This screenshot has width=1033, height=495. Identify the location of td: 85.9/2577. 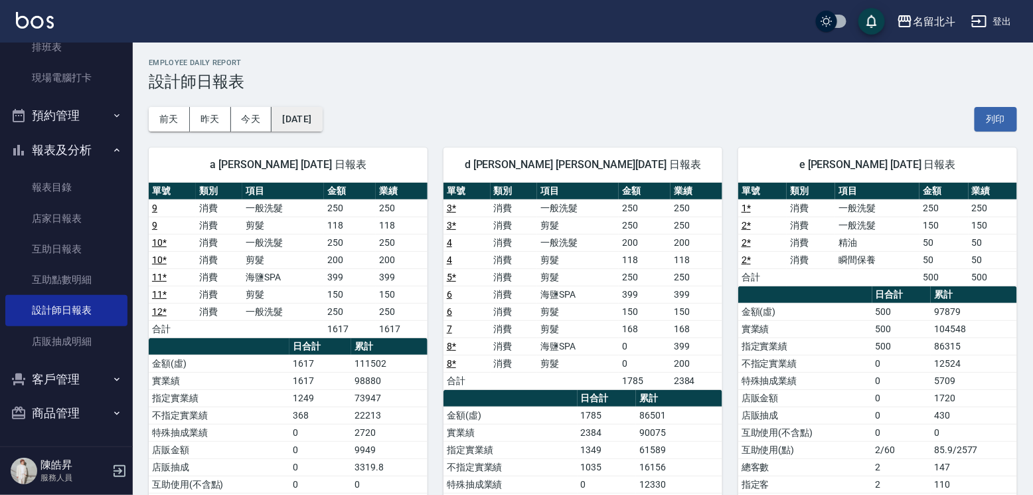
(974, 449).